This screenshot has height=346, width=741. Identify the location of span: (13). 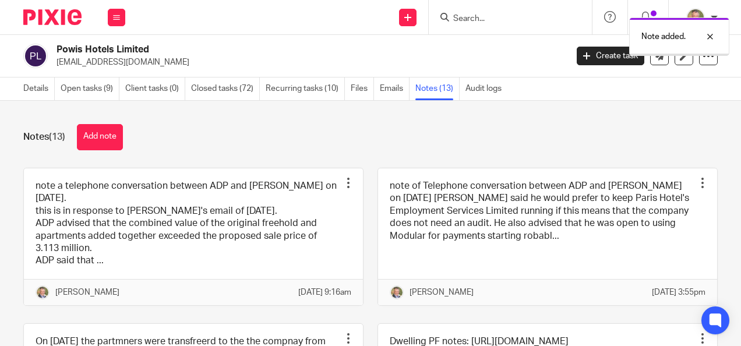
(57, 137).